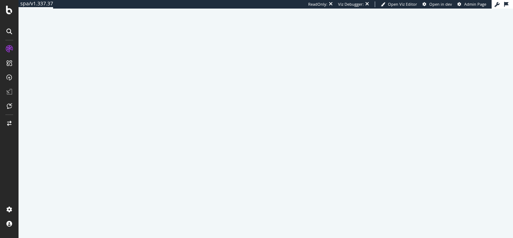 This screenshot has height=238, width=513. What do you see at coordinates (437, 4) in the screenshot?
I see `a: Open in dev` at bounding box center [437, 4].